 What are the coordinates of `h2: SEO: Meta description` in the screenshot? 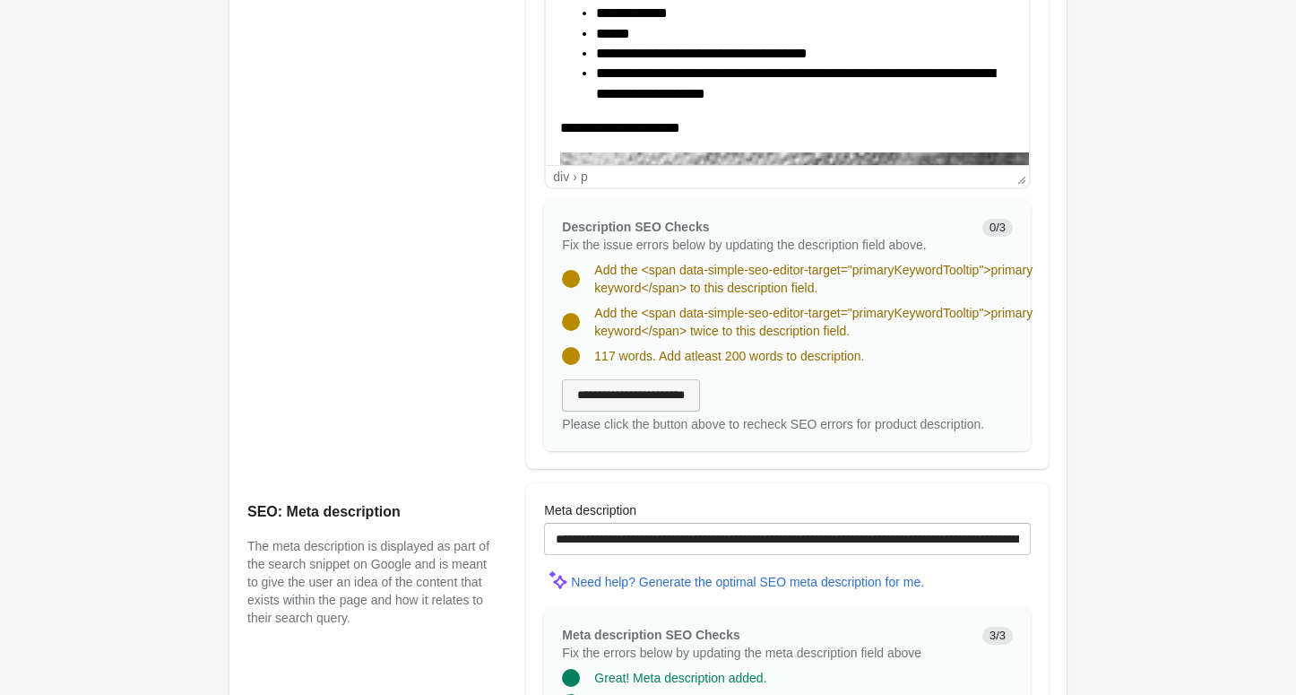 It's located at (368, 512).